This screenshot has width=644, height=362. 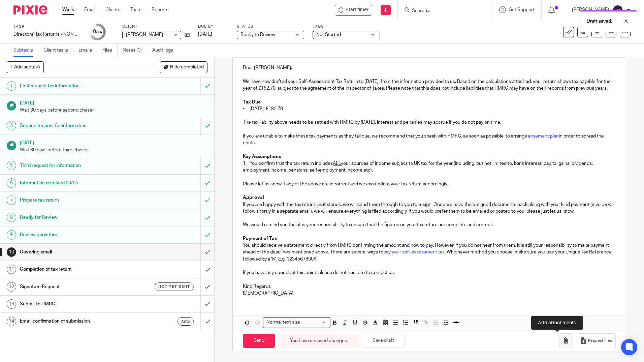 What do you see at coordinates (113, 10) in the screenshot?
I see `a: Clients` at bounding box center [113, 10].